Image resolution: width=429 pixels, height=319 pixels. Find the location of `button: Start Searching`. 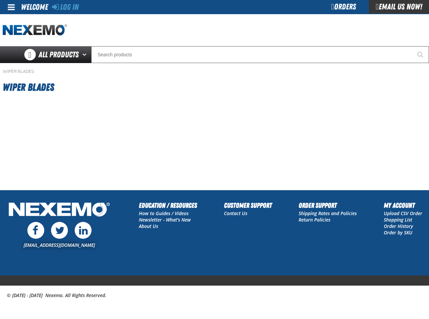

button: Start Searching is located at coordinates (420, 55).